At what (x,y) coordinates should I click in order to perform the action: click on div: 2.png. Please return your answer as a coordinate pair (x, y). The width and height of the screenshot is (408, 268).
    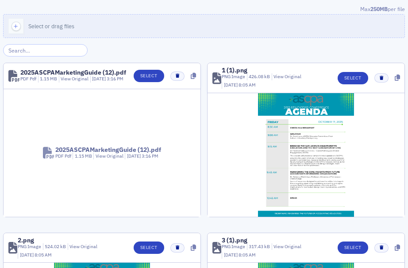
    Looking at the image, I should click on (26, 241).